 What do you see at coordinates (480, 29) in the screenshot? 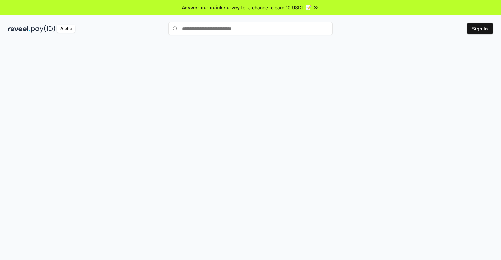
I see `button: Sign In` at bounding box center [480, 29].